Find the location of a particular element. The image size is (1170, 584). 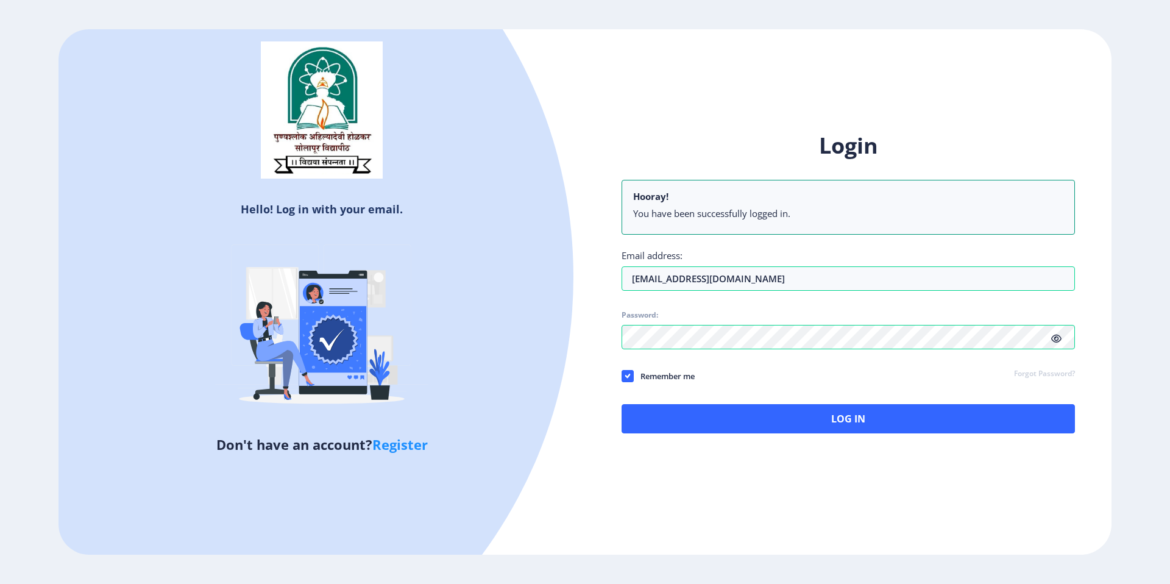

img: sulogo.png is located at coordinates (322, 110).